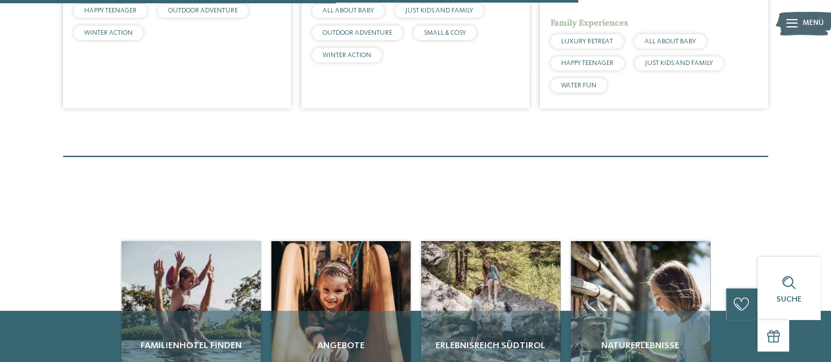 This screenshot has width=831, height=362. I want to click on span: Family Experiences, so click(589, 22).